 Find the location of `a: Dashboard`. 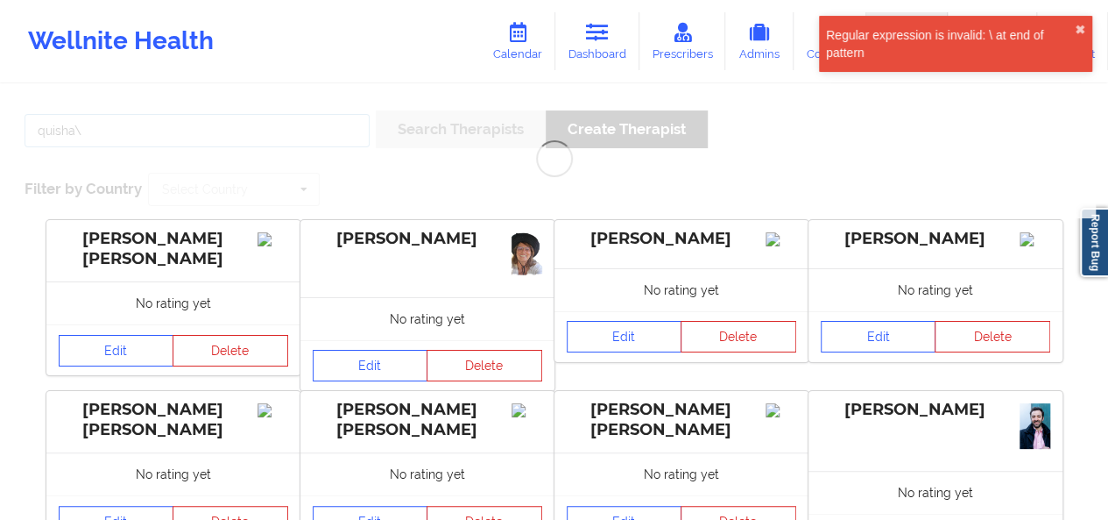

a: Dashboard is located at coordinates (598, 41).